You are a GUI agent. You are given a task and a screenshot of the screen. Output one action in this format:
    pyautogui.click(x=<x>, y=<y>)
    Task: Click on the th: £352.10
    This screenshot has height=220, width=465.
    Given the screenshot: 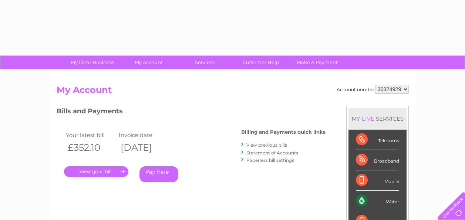 What is the action you would take?
    pyautogui.click(x=91, y=147)
    